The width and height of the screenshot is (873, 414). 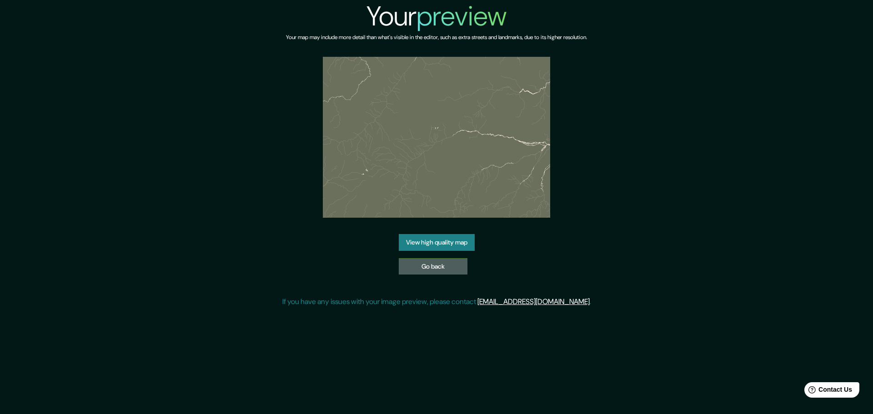 I want to click on a: View high quality map, so click(x=436, y=242).